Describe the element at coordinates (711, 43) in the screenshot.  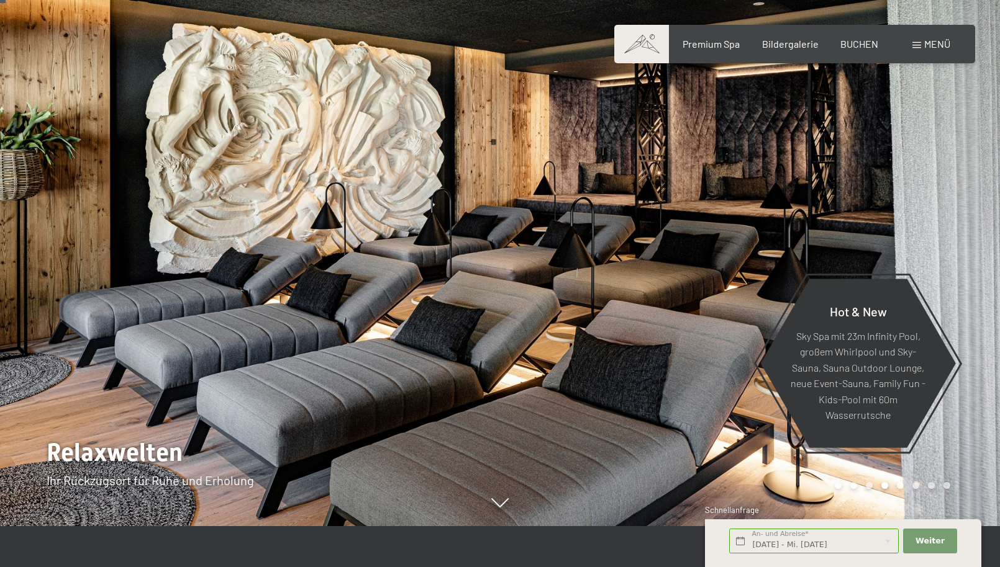
I see `span: Premium Spa` at that location.